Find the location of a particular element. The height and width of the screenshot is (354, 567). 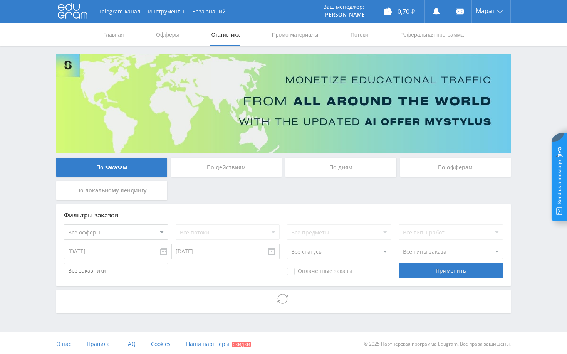

span: Cookies is located at coordinates (161, 343).